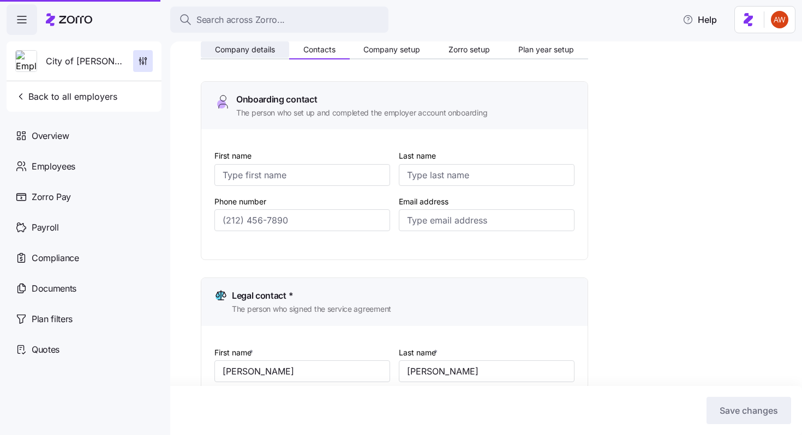 The image size is (802, 435). Describe the element at coordinates (26, 62) in the screenshot. I see `img: Employer logo` at that location.